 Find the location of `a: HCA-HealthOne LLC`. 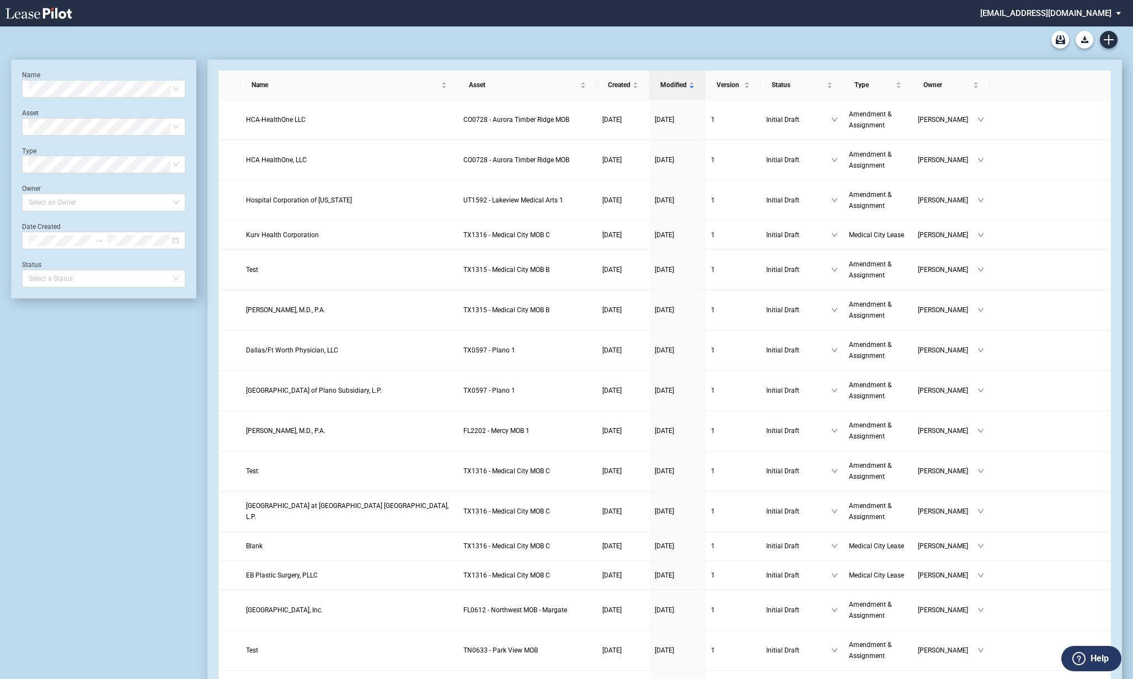

a: HCA-HealthOne LLC is located at coordinates (349, 120).